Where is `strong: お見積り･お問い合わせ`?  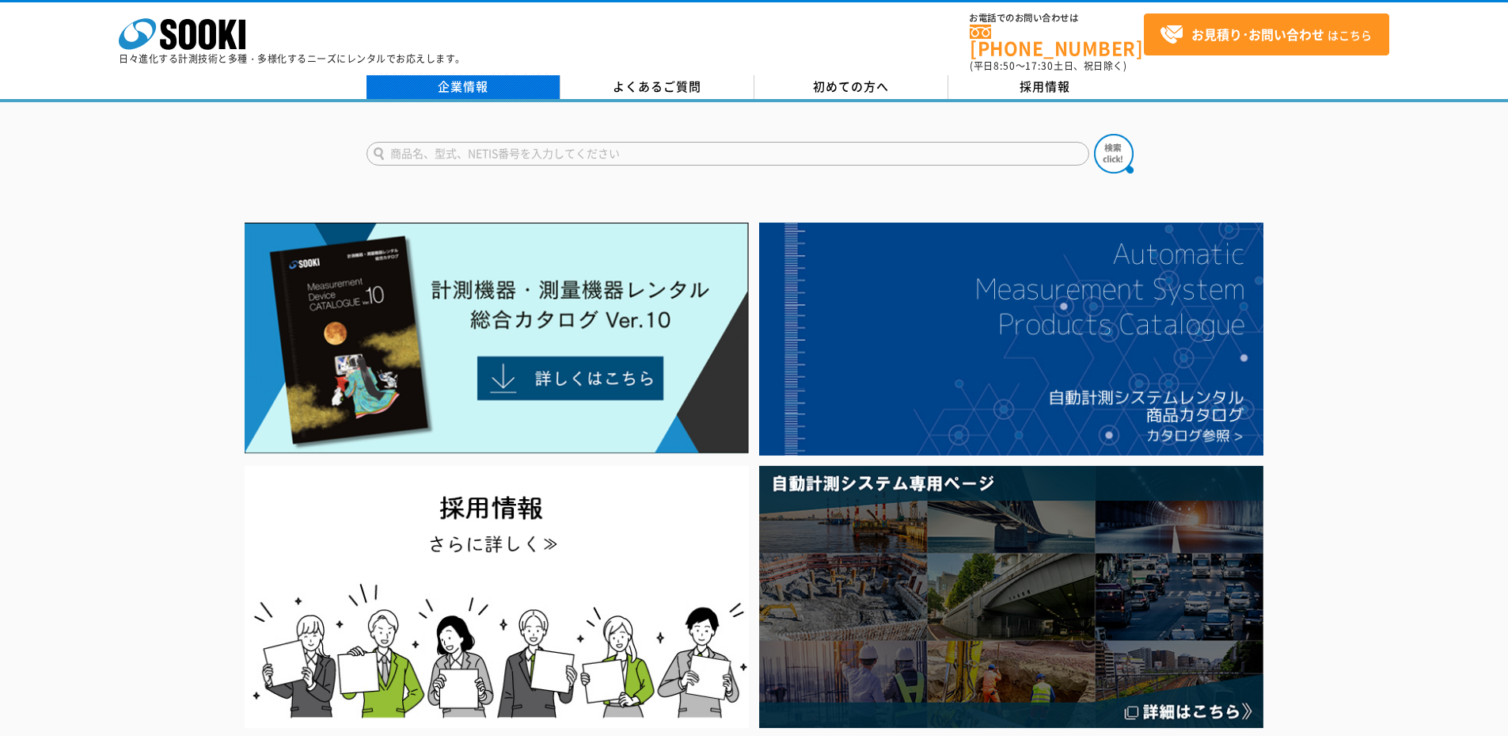 strong: お見積り･お問い合わせ is located at coordinates (1258, 34).